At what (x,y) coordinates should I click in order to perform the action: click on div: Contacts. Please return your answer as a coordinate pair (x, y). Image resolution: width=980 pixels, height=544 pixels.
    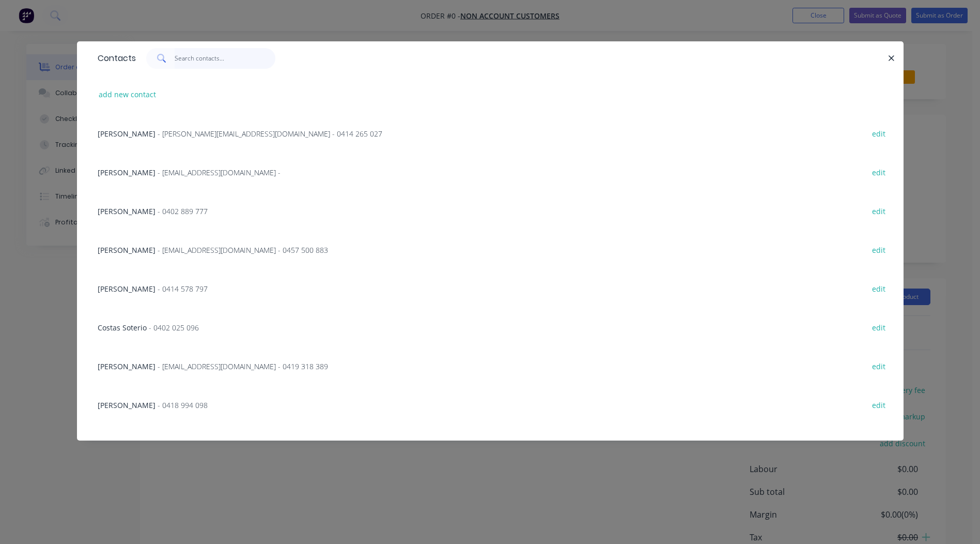
    Looking at the image, I should click on (114, 58).